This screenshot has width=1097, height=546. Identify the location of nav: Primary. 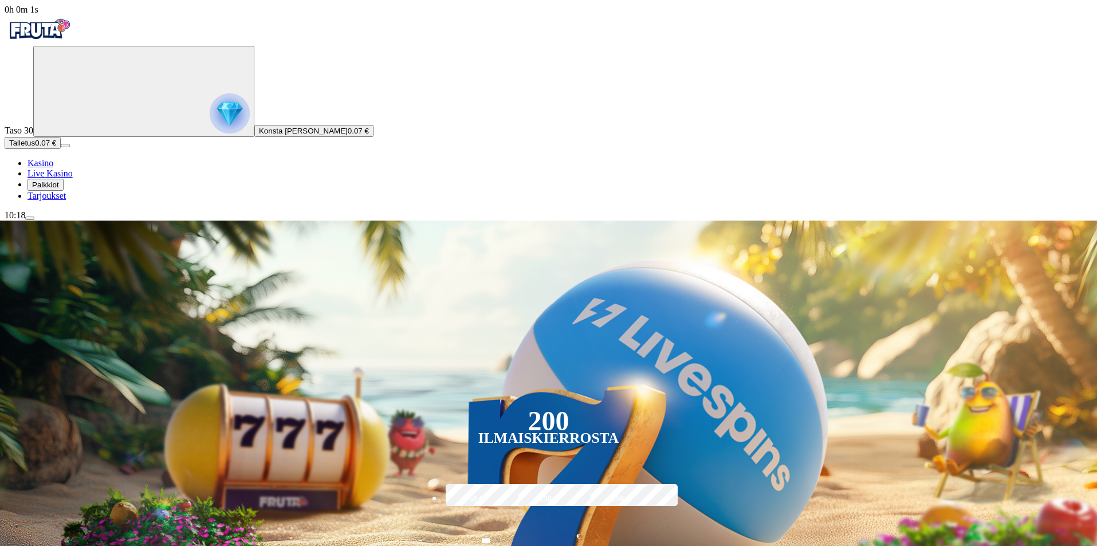
(548, 108).